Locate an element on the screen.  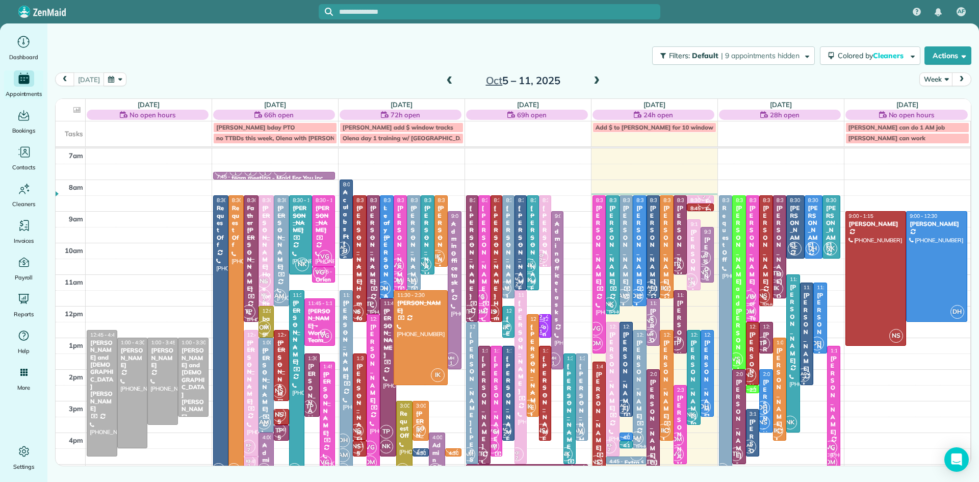
span: 1:00 - 3:30 is located at coordinates (194, 342).